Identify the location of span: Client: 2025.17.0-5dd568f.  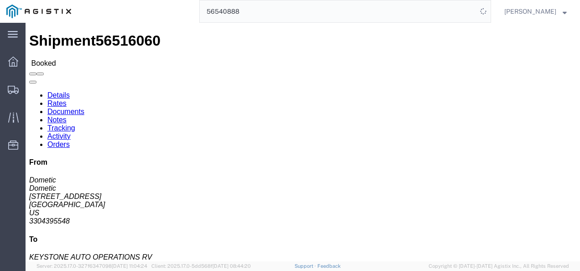
(201, 266).